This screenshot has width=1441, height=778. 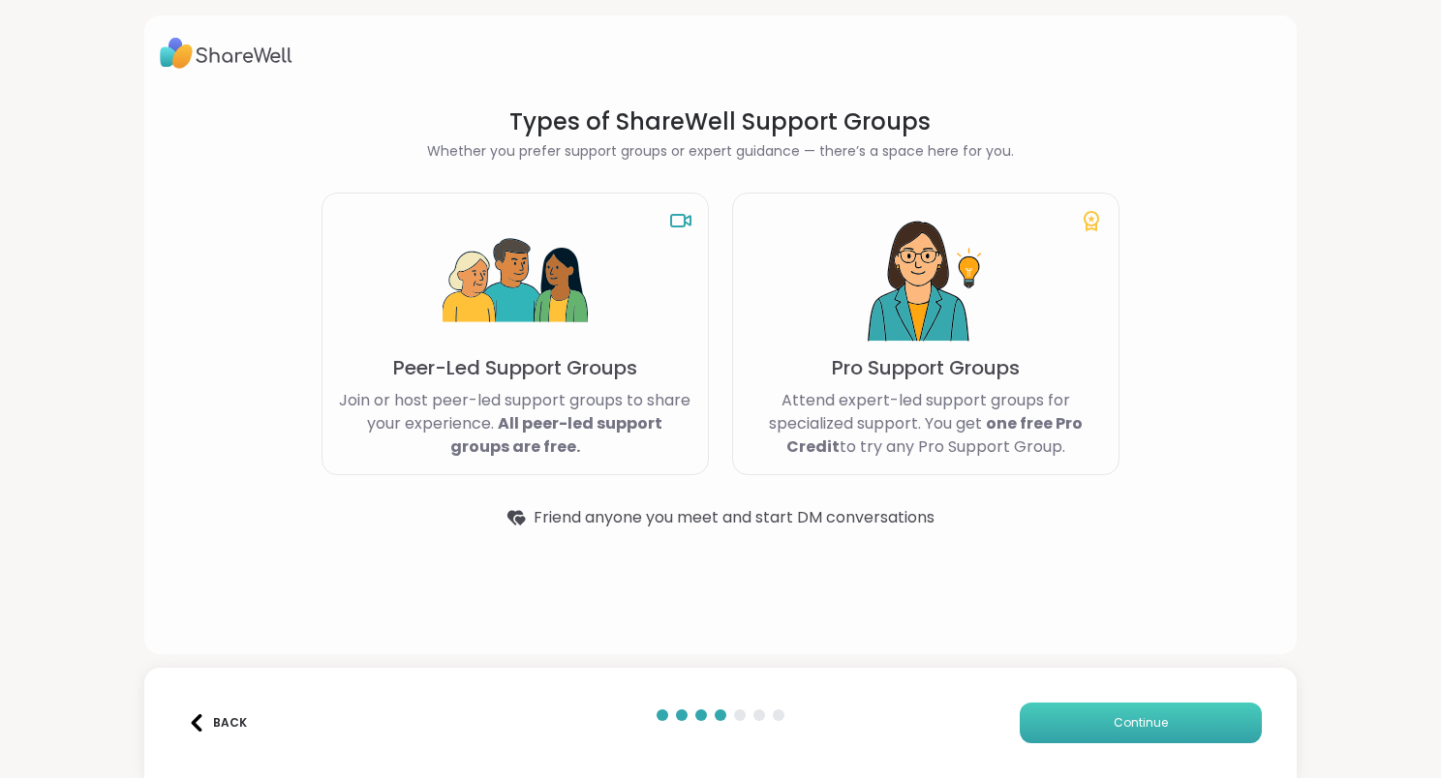 I want to click on b: one free Pro Credit, so click(x=934, y=435).